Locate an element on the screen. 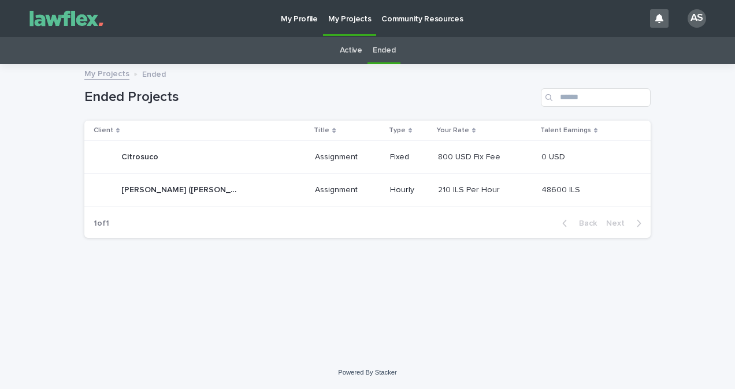  div: AS is located at coordinates (696, 18).